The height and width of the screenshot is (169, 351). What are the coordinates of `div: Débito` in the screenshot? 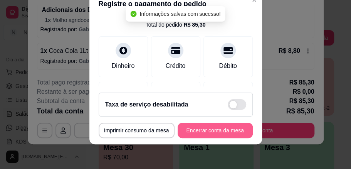 It's located at (228, 66).